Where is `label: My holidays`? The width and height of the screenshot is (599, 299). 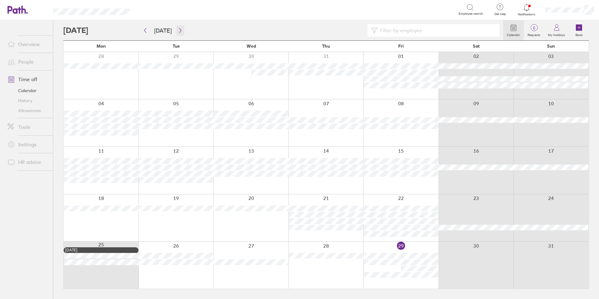
label: My holidays is located at coordinates (556, 34).